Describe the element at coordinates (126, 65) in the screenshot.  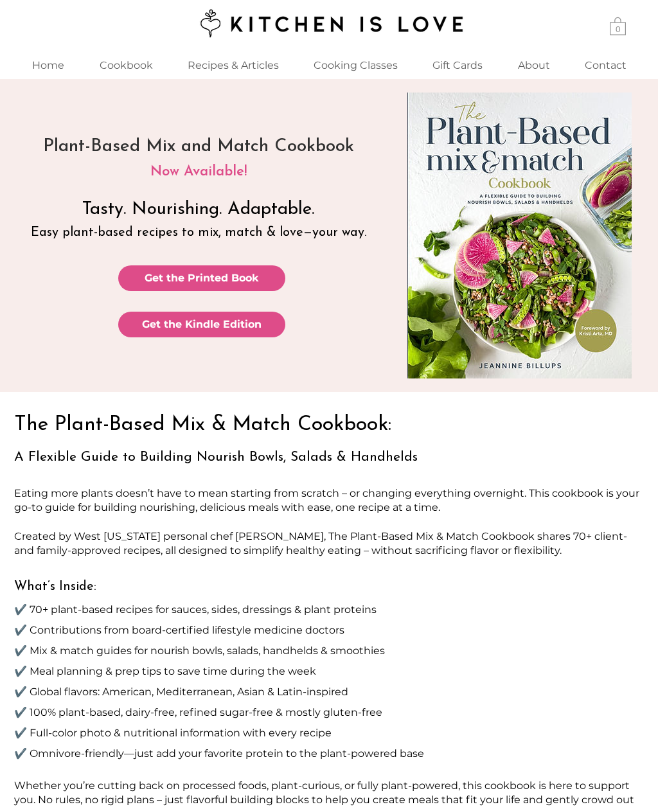
I see `a: Cookbook` at that location.